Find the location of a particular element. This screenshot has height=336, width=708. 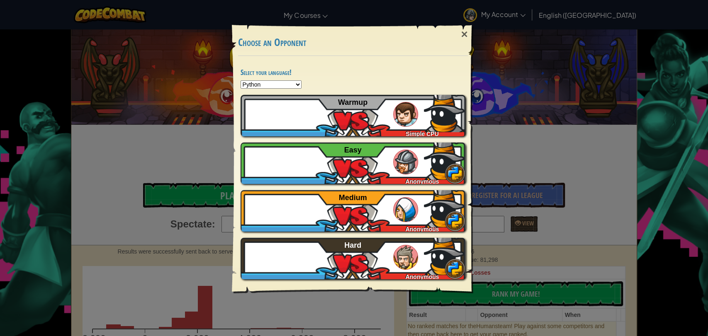

h4: Select your language! is located at coordinates (353, 72).